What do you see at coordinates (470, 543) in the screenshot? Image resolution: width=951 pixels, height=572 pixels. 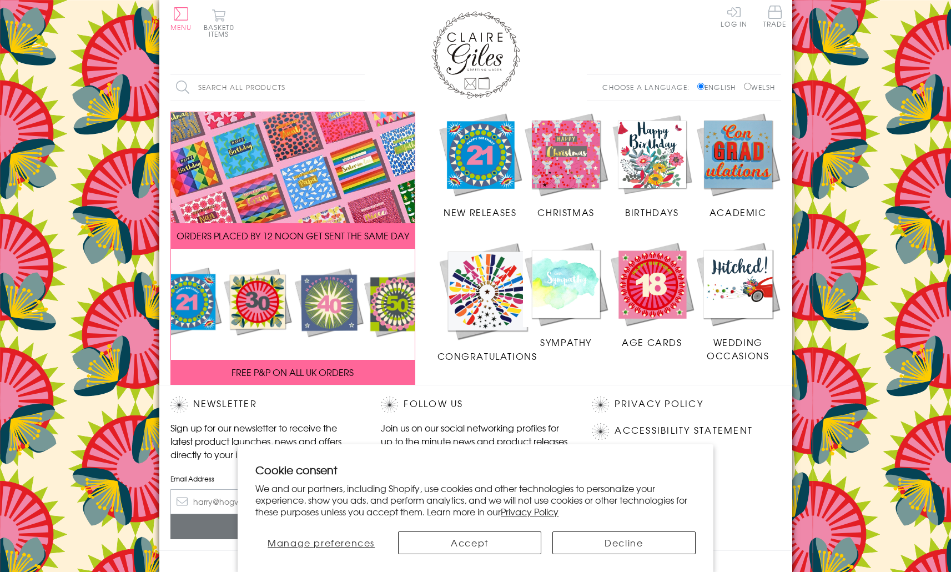 I see `button: Accept` at bounding box center [470, 543].